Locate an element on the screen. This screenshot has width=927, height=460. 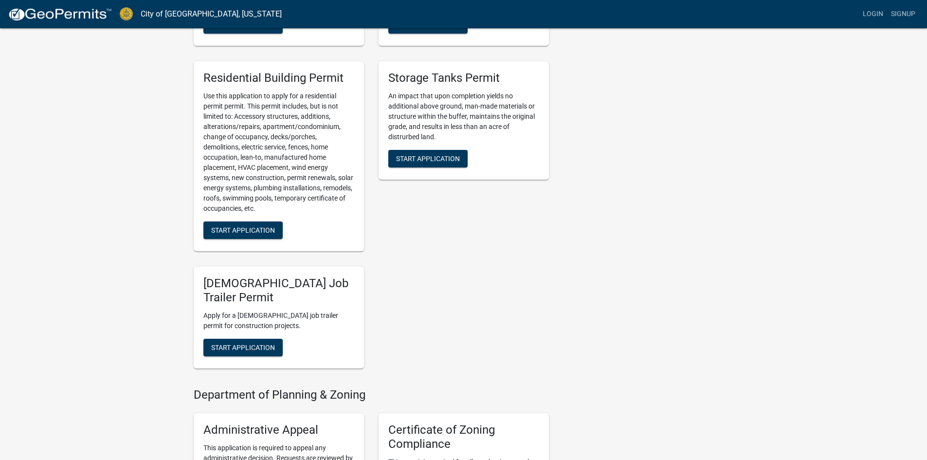
img: City of Jeffersonville, Indiana is located at coordinates (126, 14).